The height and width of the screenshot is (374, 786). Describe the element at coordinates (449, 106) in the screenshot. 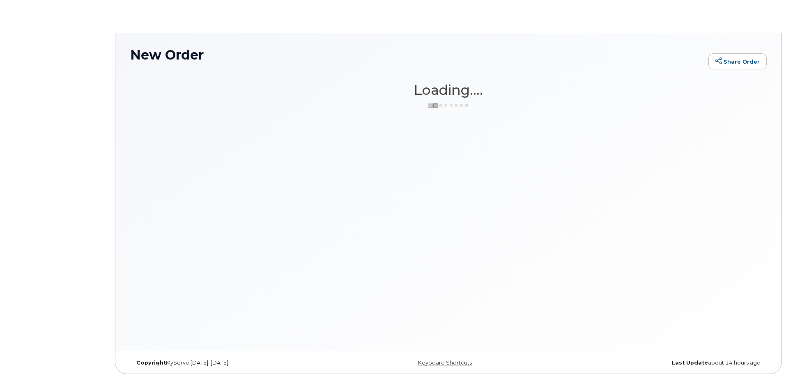

I see `img: ajax-loader-3a6953c30dc77f0bf724df975f13086db4f4c1262e45940f03d1251963f1bf2e.gif` at that location.